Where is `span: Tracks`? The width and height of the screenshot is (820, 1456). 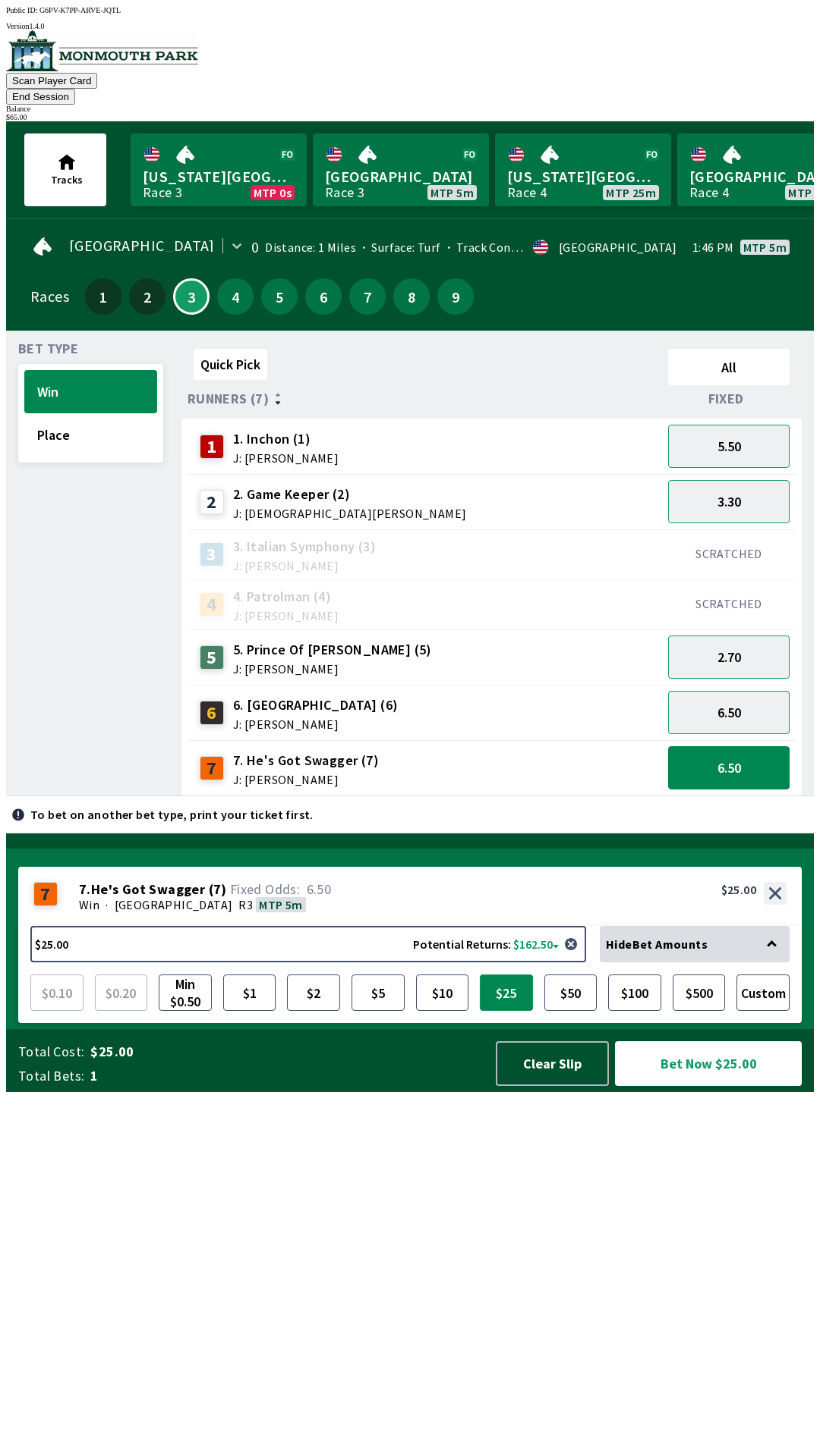 span: Tracks is located at coordinates (66, 179).